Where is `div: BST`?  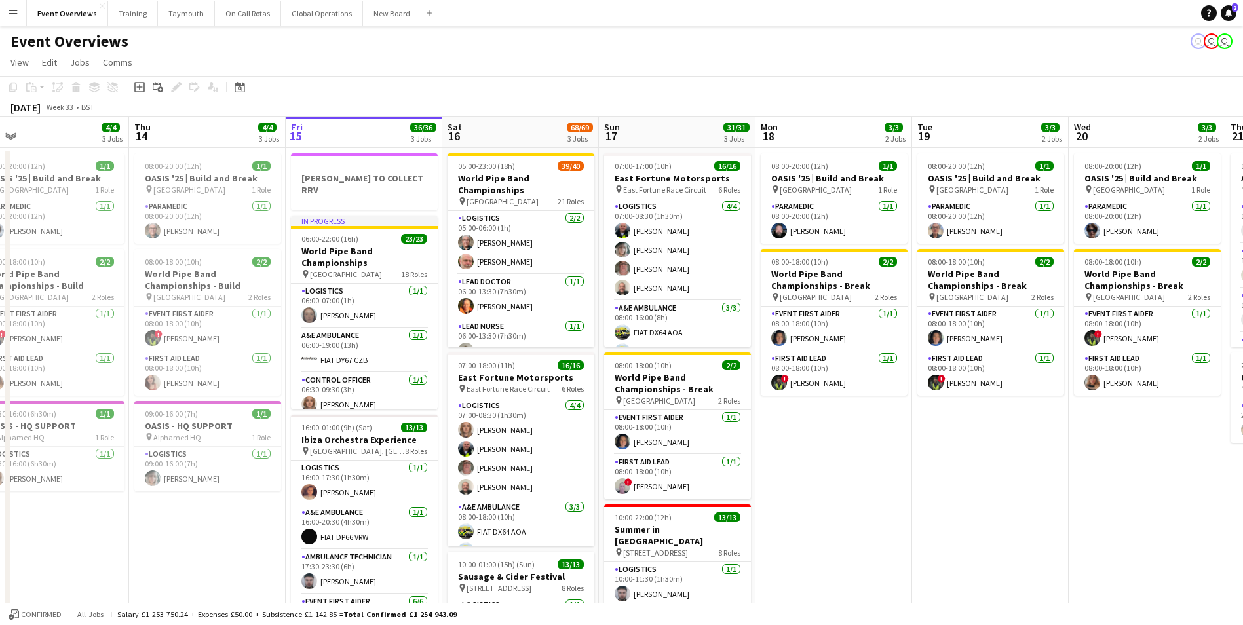 div: BST is located at coordinates (88, 107).